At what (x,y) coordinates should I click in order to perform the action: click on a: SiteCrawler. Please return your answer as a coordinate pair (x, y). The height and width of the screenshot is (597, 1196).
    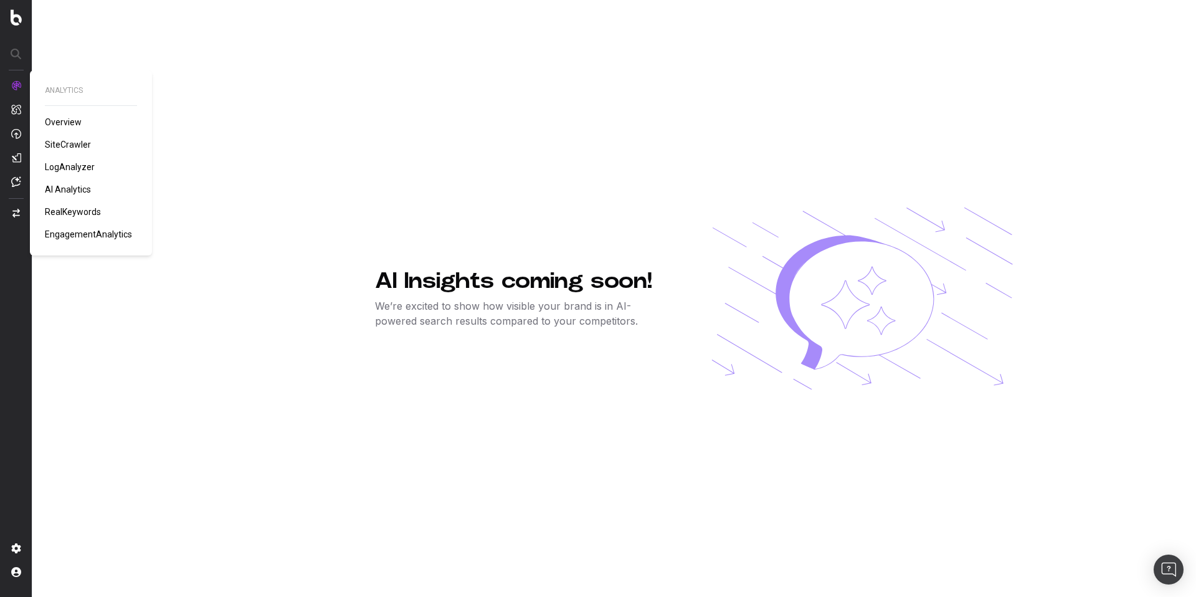
    Looking at the image, I should click on (70, 145).